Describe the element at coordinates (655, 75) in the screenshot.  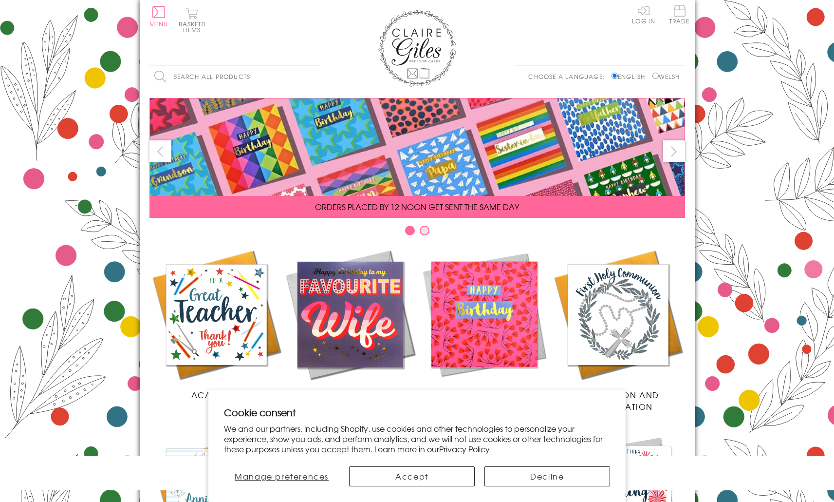
I see `input: Welsh` at that location.